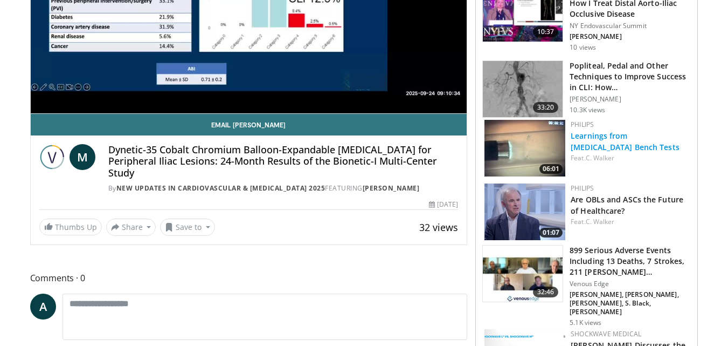  I want to click on span: 01:07, so click(551, 232).